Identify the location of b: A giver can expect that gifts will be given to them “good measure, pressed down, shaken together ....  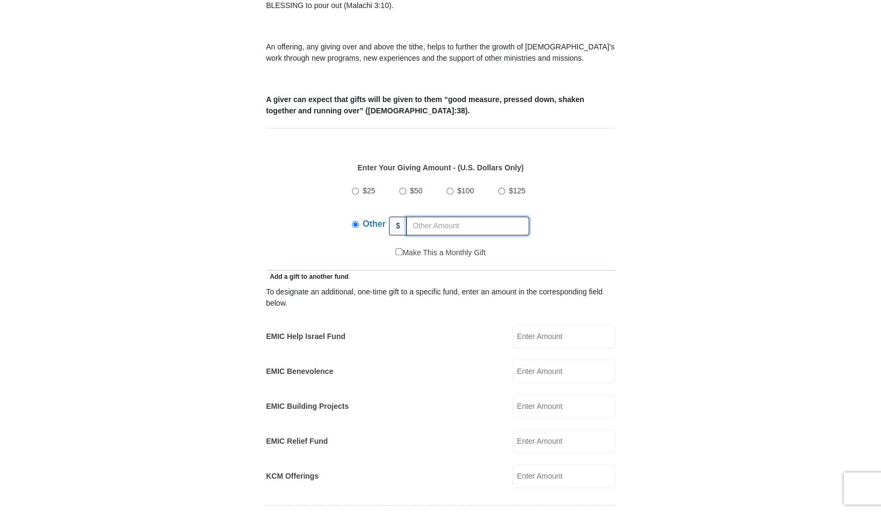
(425, 105).